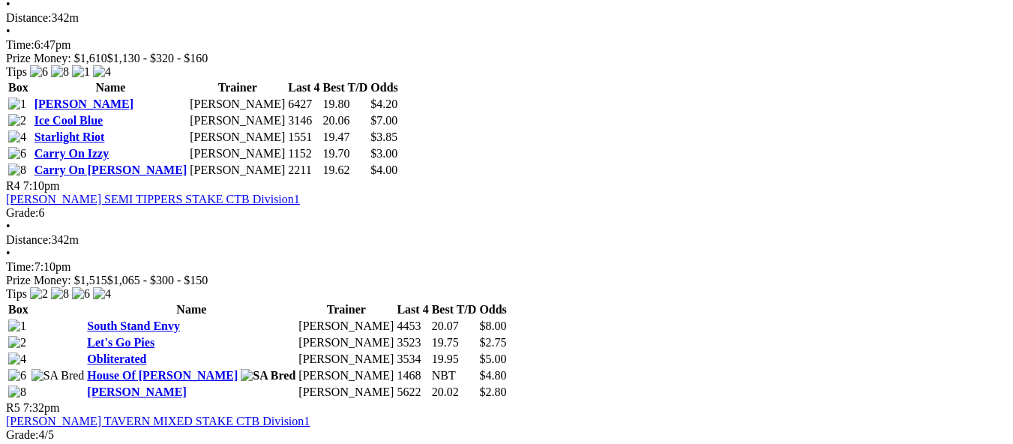  Describe the element at coordinates (346, 154) in the screenshot. I see `td: 19.70` at that location.